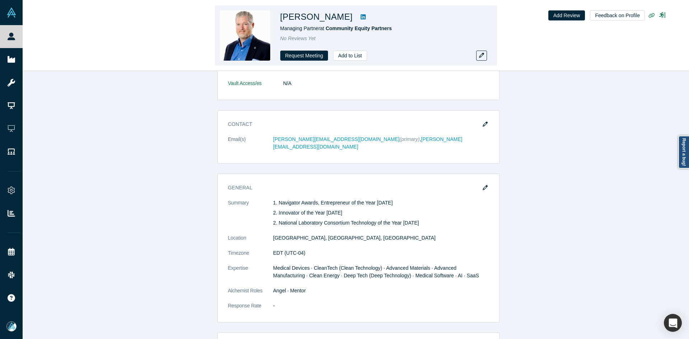 This screenshot has width=689, height=339. I want to click on dt: Summary, so click(250, 217).